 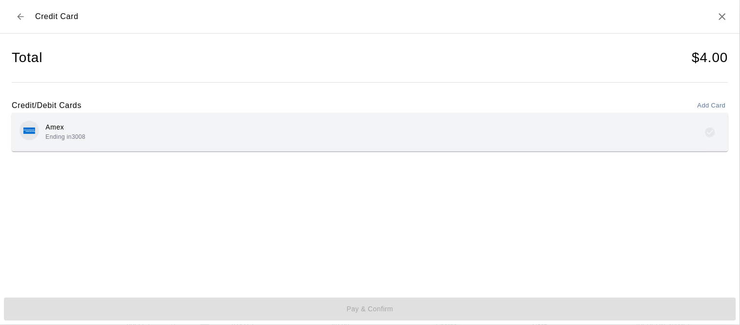 What do you see at coordinates (723, 17) in the screenshot?
I see `button: Close` at bounding box center [723, 17].